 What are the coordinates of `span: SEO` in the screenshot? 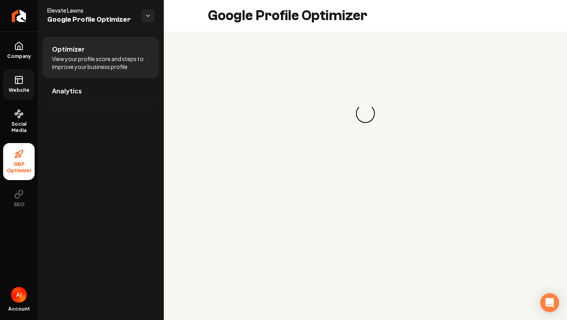 It's located at (19, 204).